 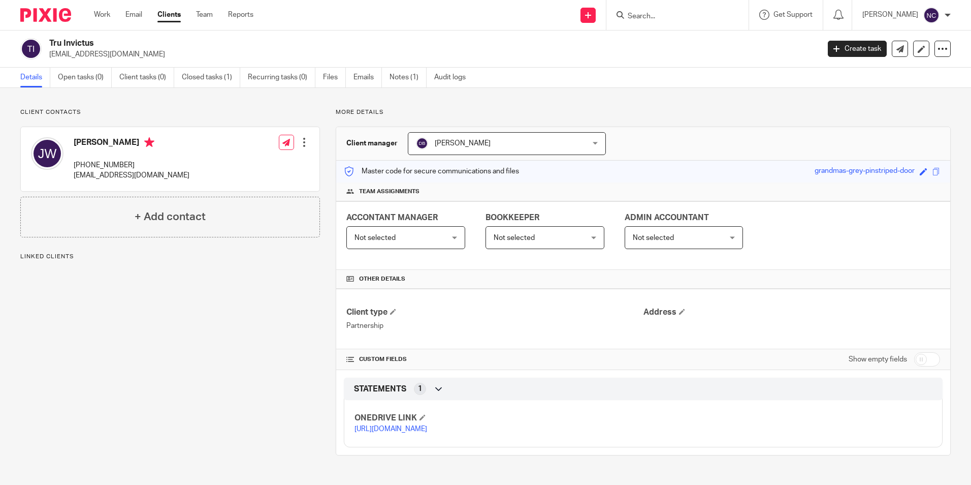 What do you see at coordinates (499, 418) in the screenshot?
I see `h4: ONEDRIVE LINK` at bounding box center [499, 418].